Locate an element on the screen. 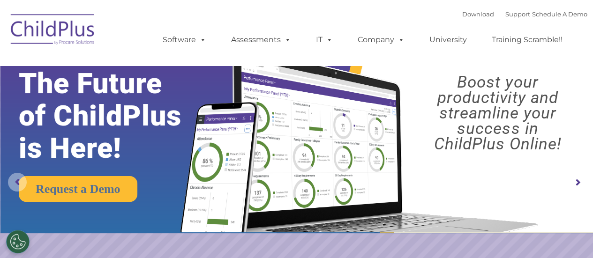 The height and width of the screenshot is (258, 593). a: Training Scramble!! is located at coordinates (527, 40).